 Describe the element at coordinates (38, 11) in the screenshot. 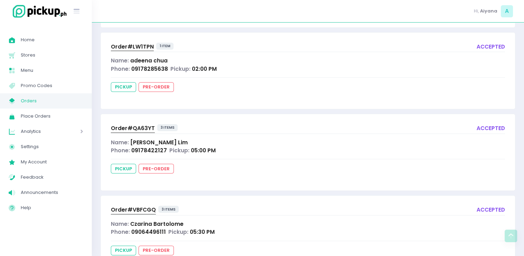

I see `img: logo` at that location.